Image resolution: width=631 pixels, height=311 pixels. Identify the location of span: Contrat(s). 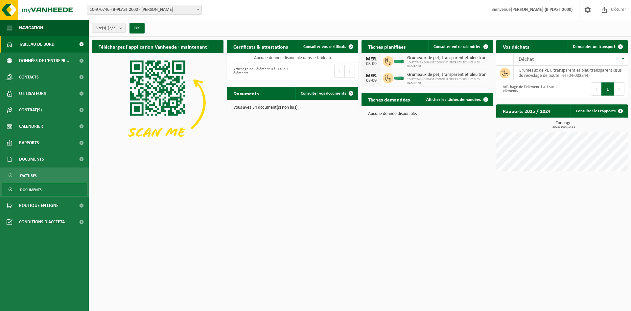
(30, 110).